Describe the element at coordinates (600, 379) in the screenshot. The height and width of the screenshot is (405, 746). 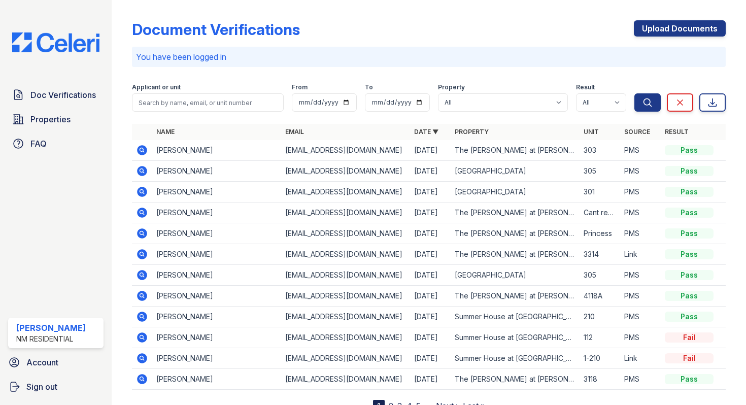
I see `td: 3118` at that location.